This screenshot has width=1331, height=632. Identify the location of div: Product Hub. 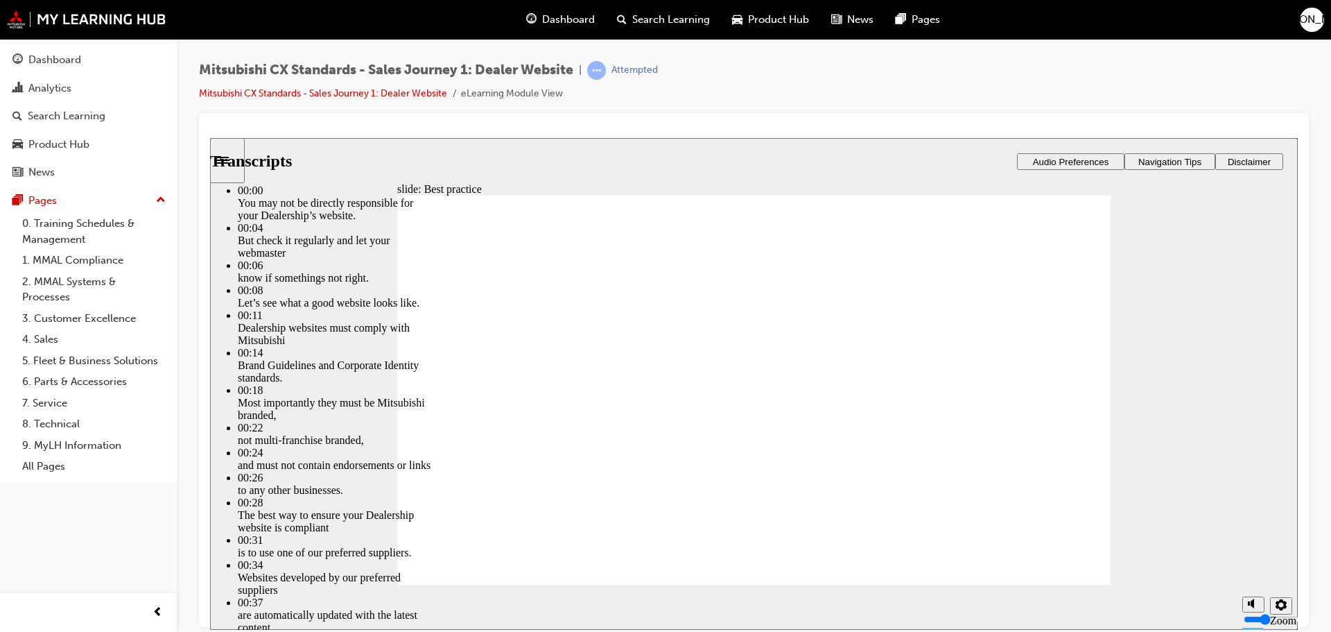
(59, 144).